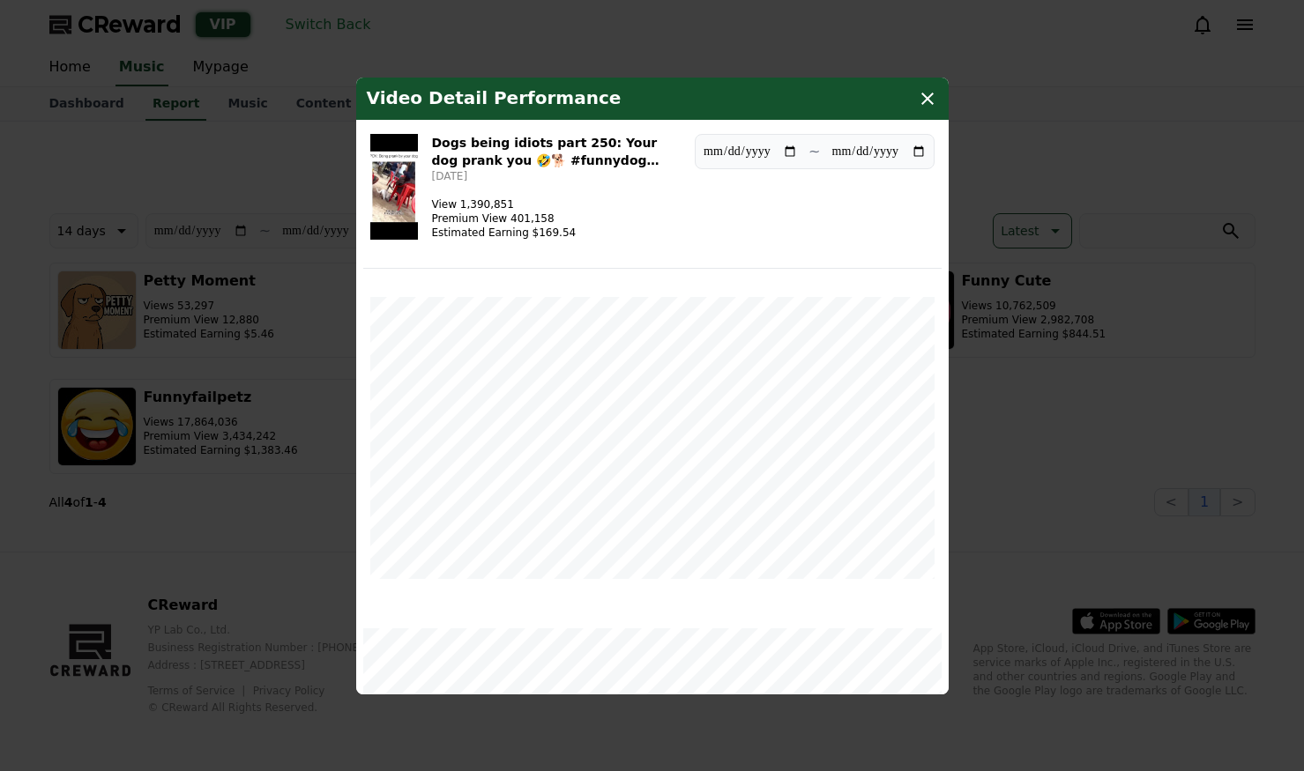 Image resolution: width=1304 pixels, height=771 pixels. What do you see at coordinates (494, 99) in the screenshot?
I see `h4: Video Detail Performance` at bounding box center [494, 99].